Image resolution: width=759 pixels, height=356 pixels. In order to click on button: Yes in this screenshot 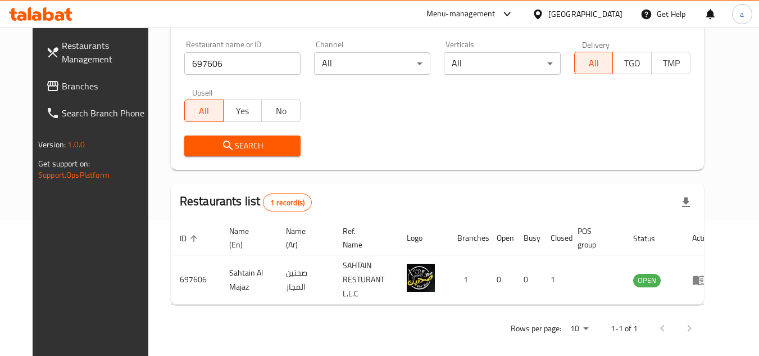, I will do `click(243, 111)`.